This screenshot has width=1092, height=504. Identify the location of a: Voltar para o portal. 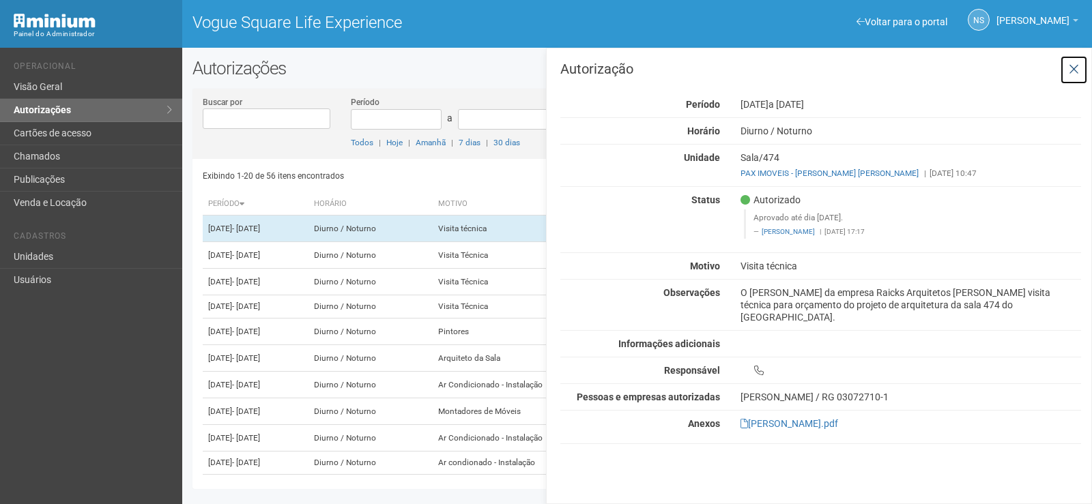
(902, 22).